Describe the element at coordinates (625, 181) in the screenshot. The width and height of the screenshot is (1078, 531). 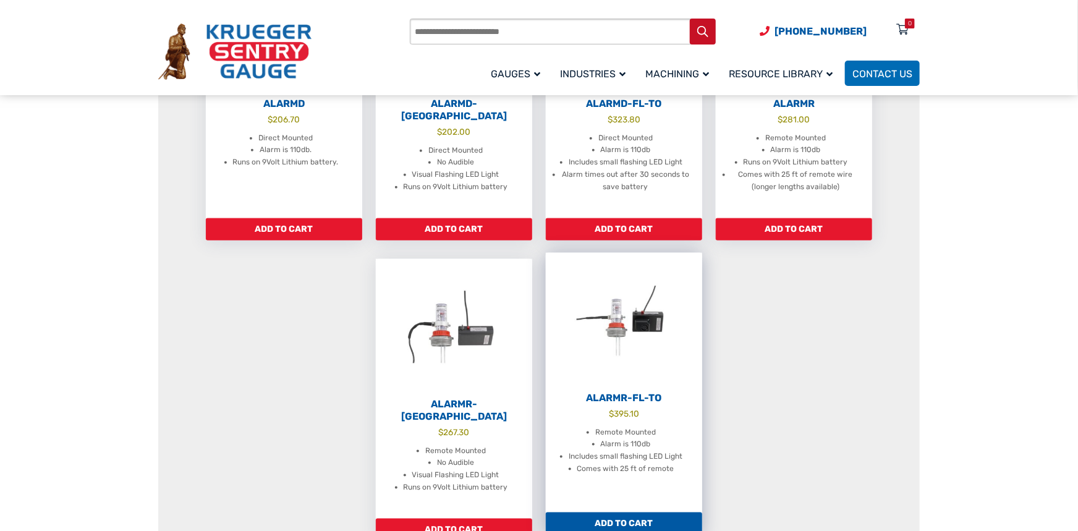
I see `li: Alarm times out after 30 seconds to save battery` at that location.